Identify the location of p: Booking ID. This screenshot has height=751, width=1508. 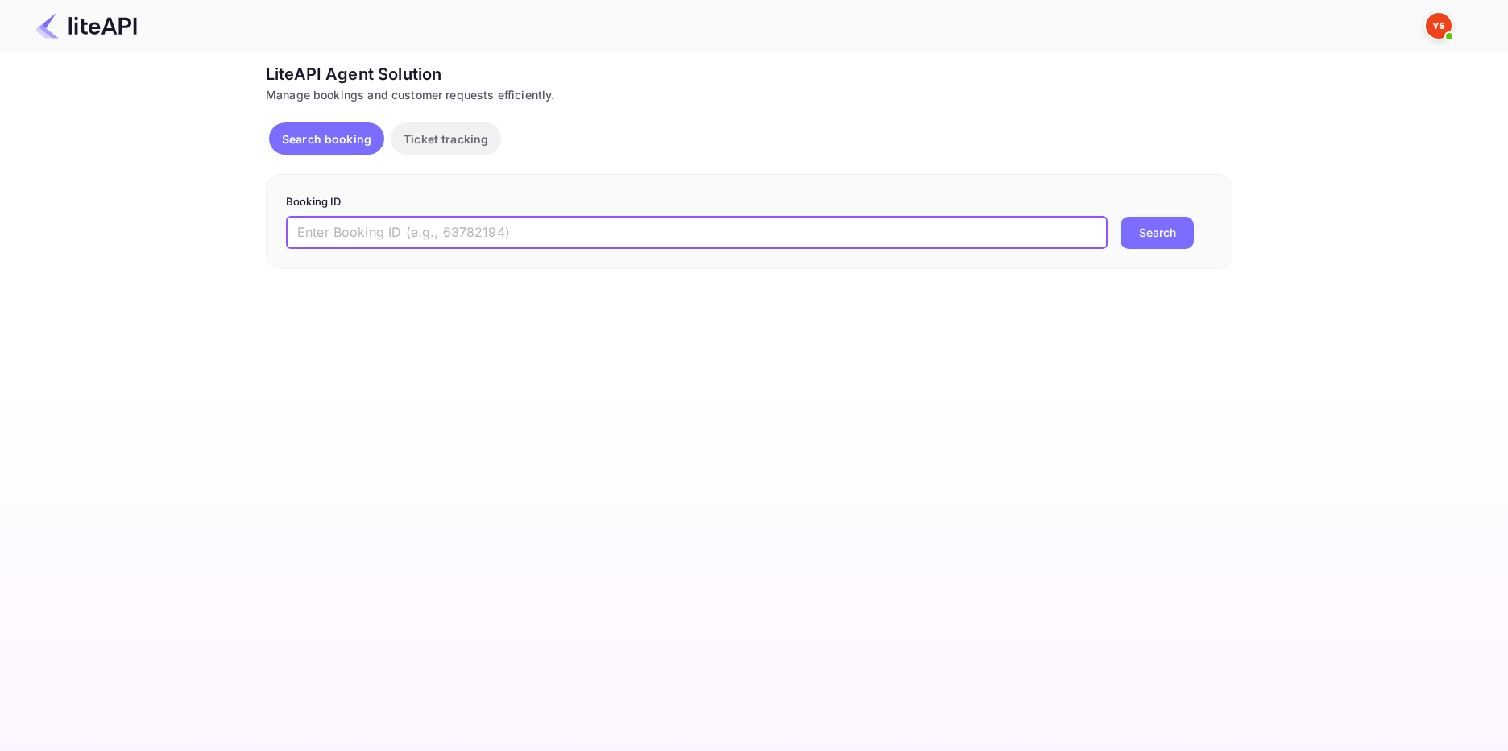
(749, 202).